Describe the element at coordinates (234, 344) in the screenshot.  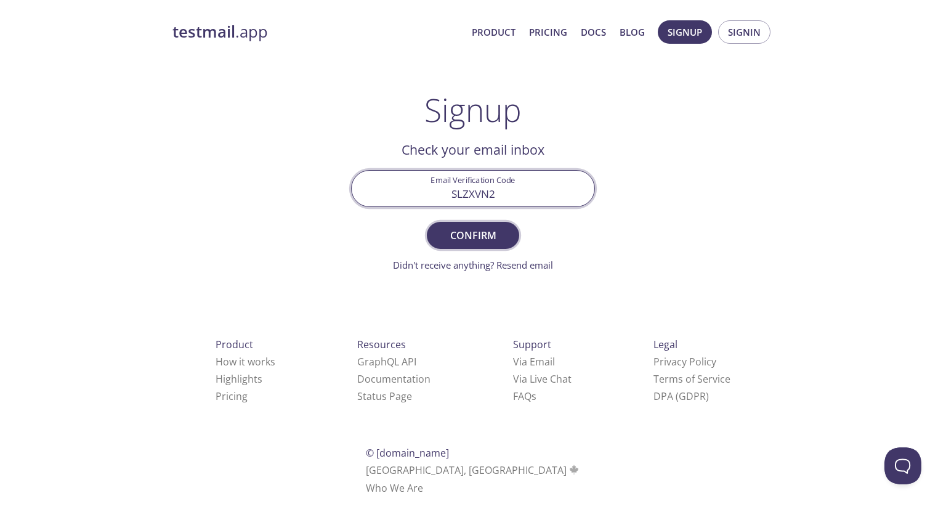
I see `span: Product` at that location.